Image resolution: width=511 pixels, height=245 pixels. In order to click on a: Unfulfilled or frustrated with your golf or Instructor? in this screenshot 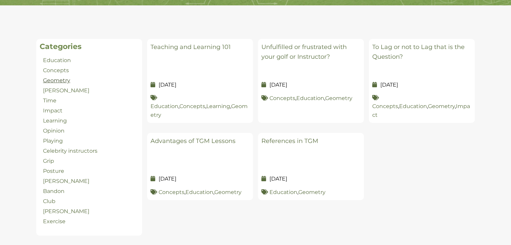, I will do `click(304, 52)`.